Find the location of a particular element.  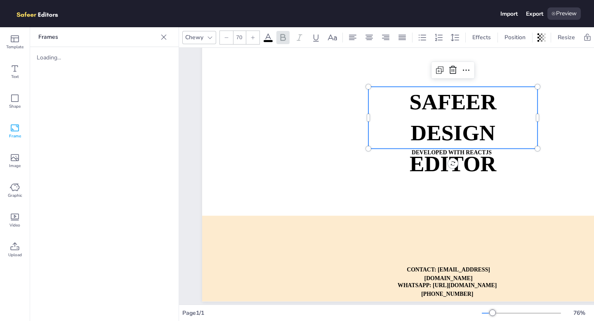

span: Graphic is located at coordinates (15, 196).